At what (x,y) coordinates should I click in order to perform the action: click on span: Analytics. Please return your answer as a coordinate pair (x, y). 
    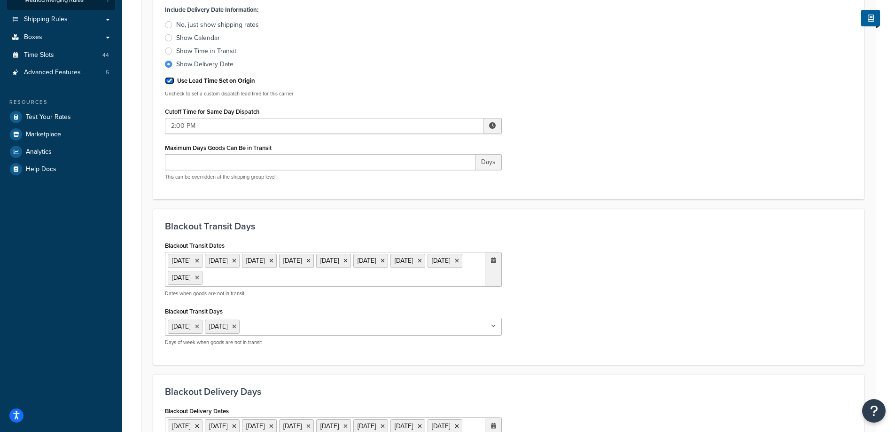
    Looking at the image, I should click on (39, 152).